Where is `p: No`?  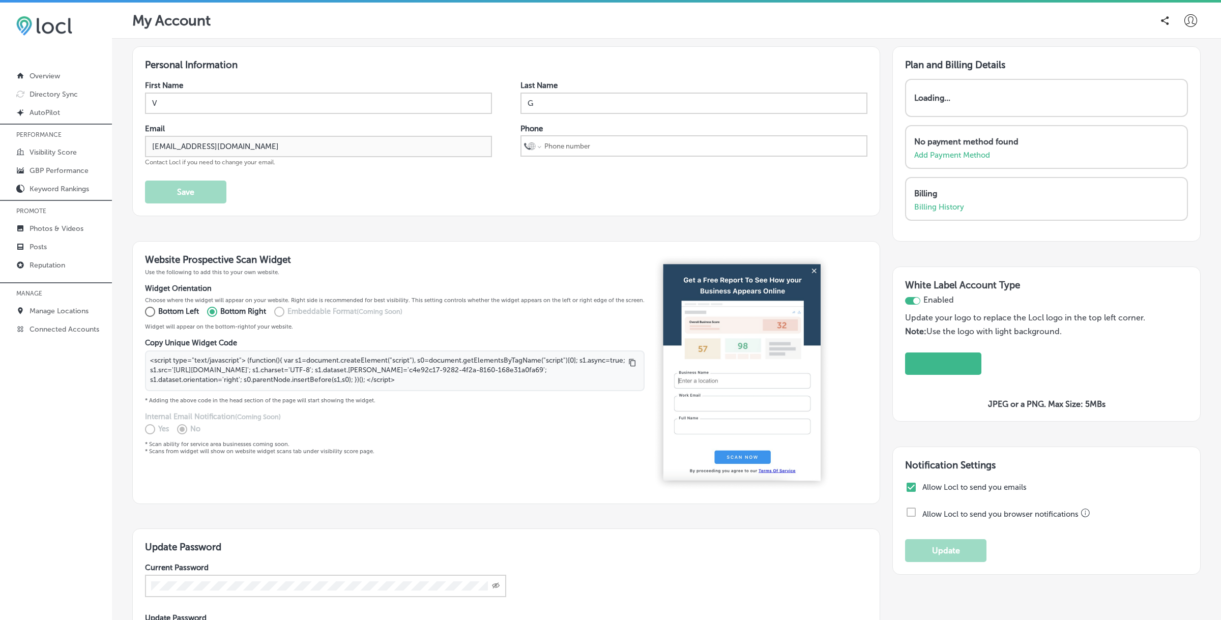
p: No is located at coordinates (195, 430).